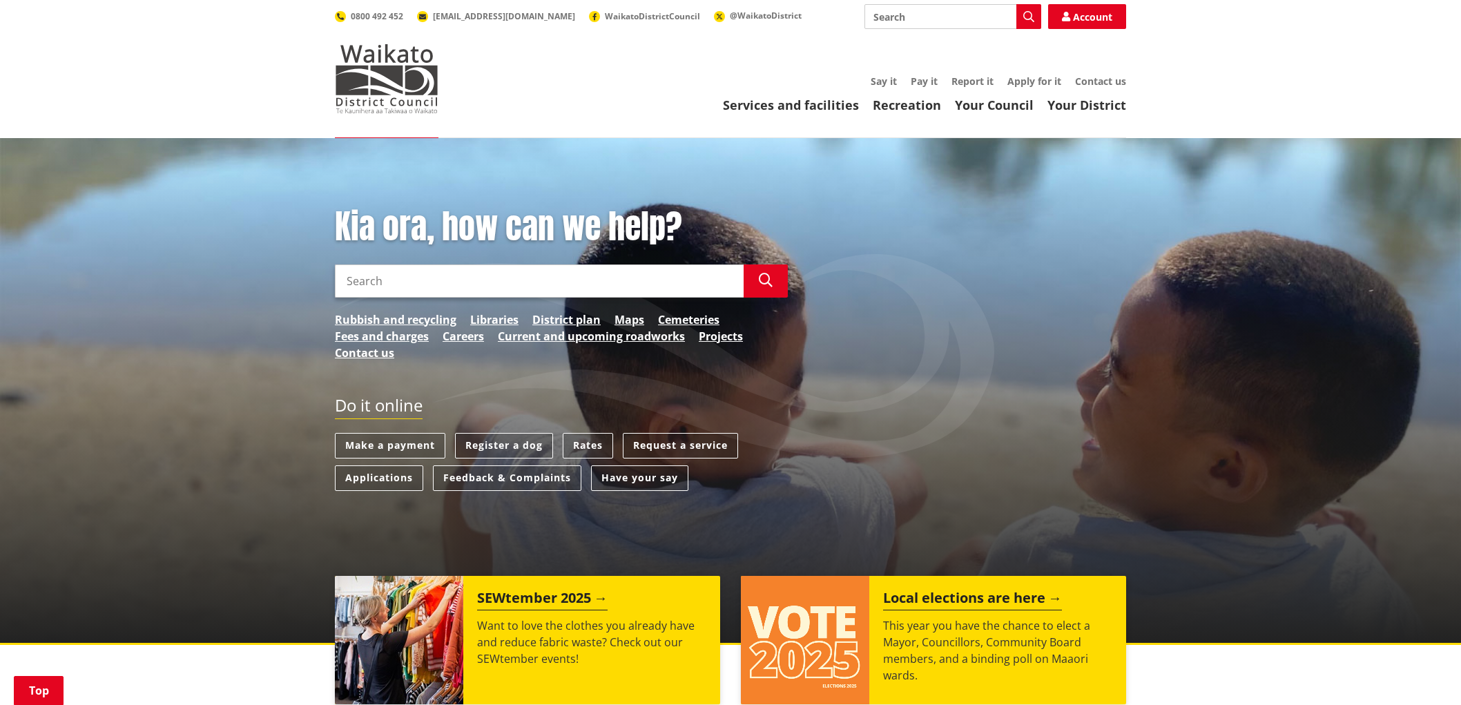  What do you see at coordinates (387, 79) in the screenshot?
I see `img: Waikato District Council - Te Kaunihera aa Takiwaa o Waikato` at bounding box center [387, 79].